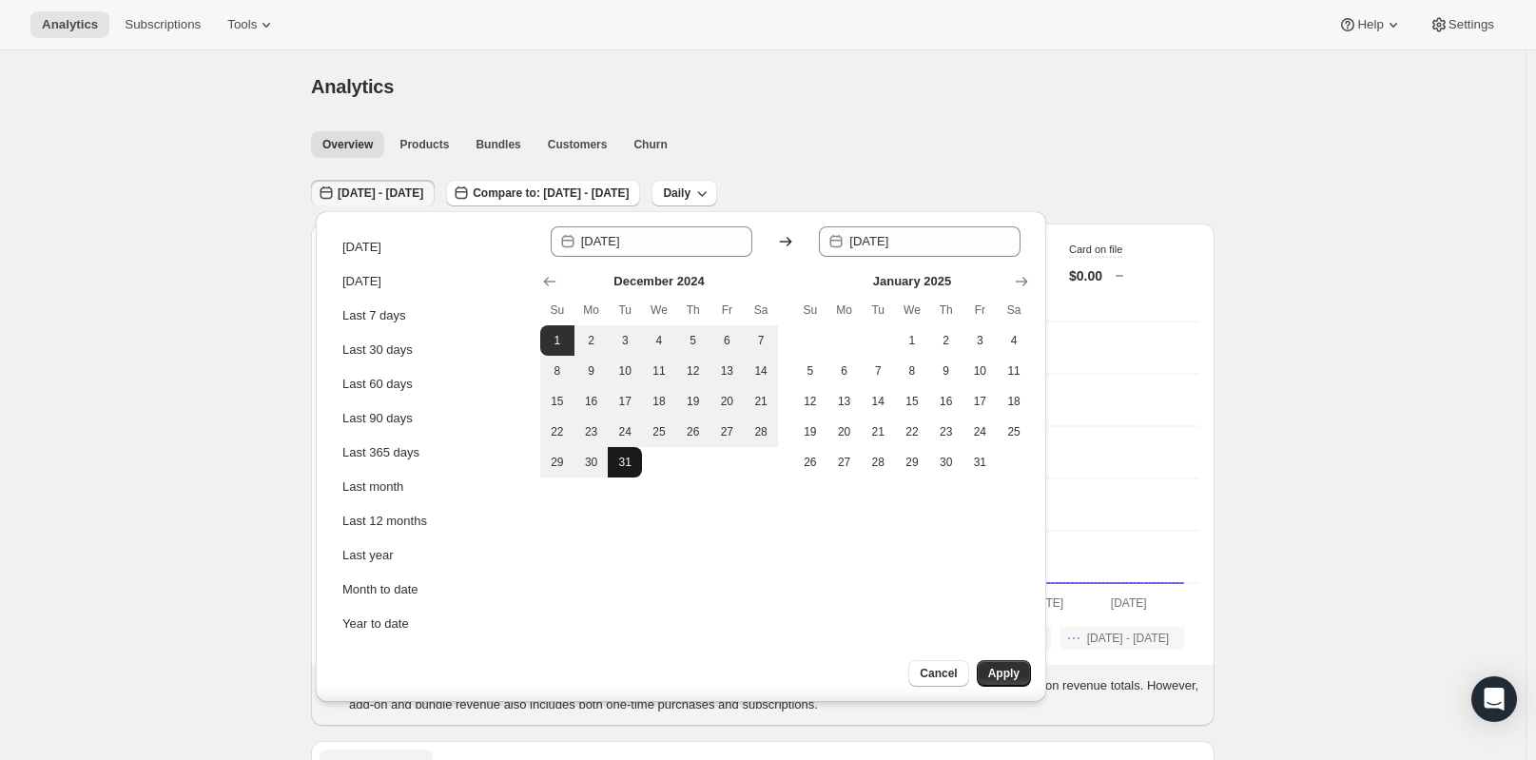  What do you see at coordinates (693, 310) in the screenshot?
I see `th: Thursday` at bounding box center [693, 310].